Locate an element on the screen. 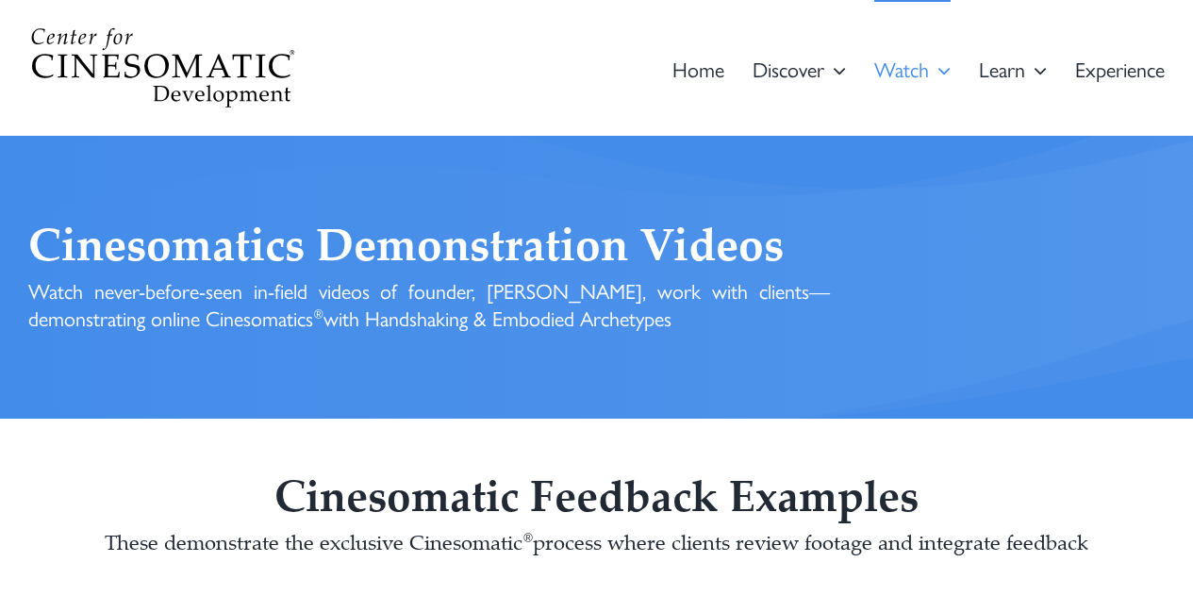 This screenshot has width=1193, height=595. h1: Cine­so­mat­ics Demon­stra­tion Videos is located at coordinates (429, 251).